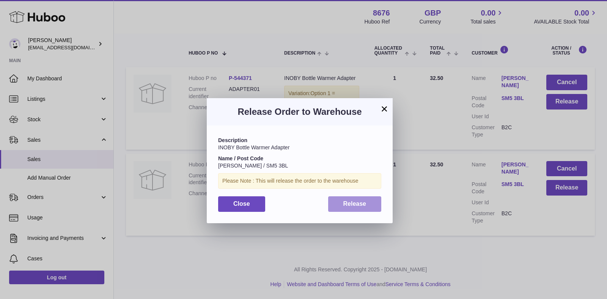  Describe the element at coordinates (242, 204) in the screenshot. I see `span: Close` at that location.